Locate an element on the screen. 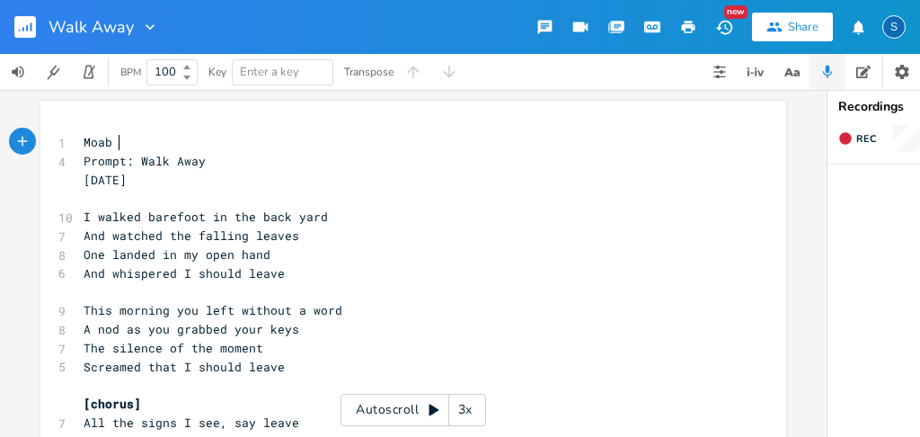  span: Moab is located at coordinates (98, 142).